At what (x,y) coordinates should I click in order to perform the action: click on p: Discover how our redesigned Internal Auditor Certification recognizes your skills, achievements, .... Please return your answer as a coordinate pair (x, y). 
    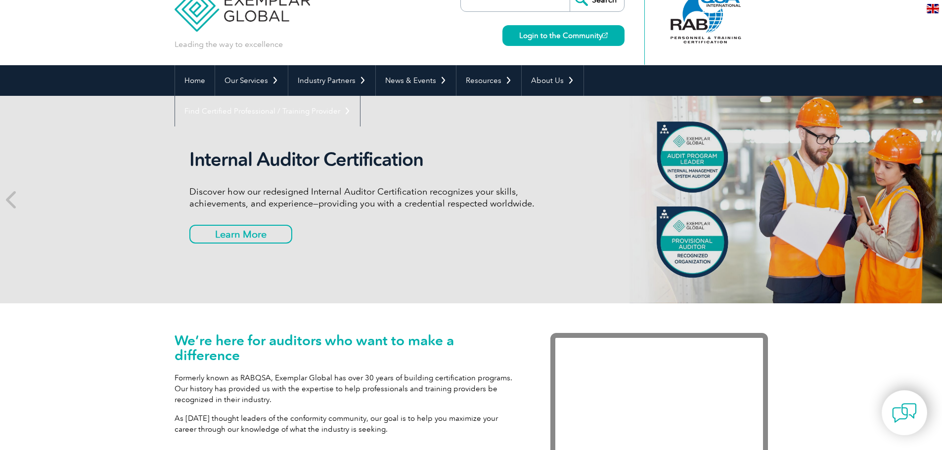
    Looking at the image, I should click on (375, 198).